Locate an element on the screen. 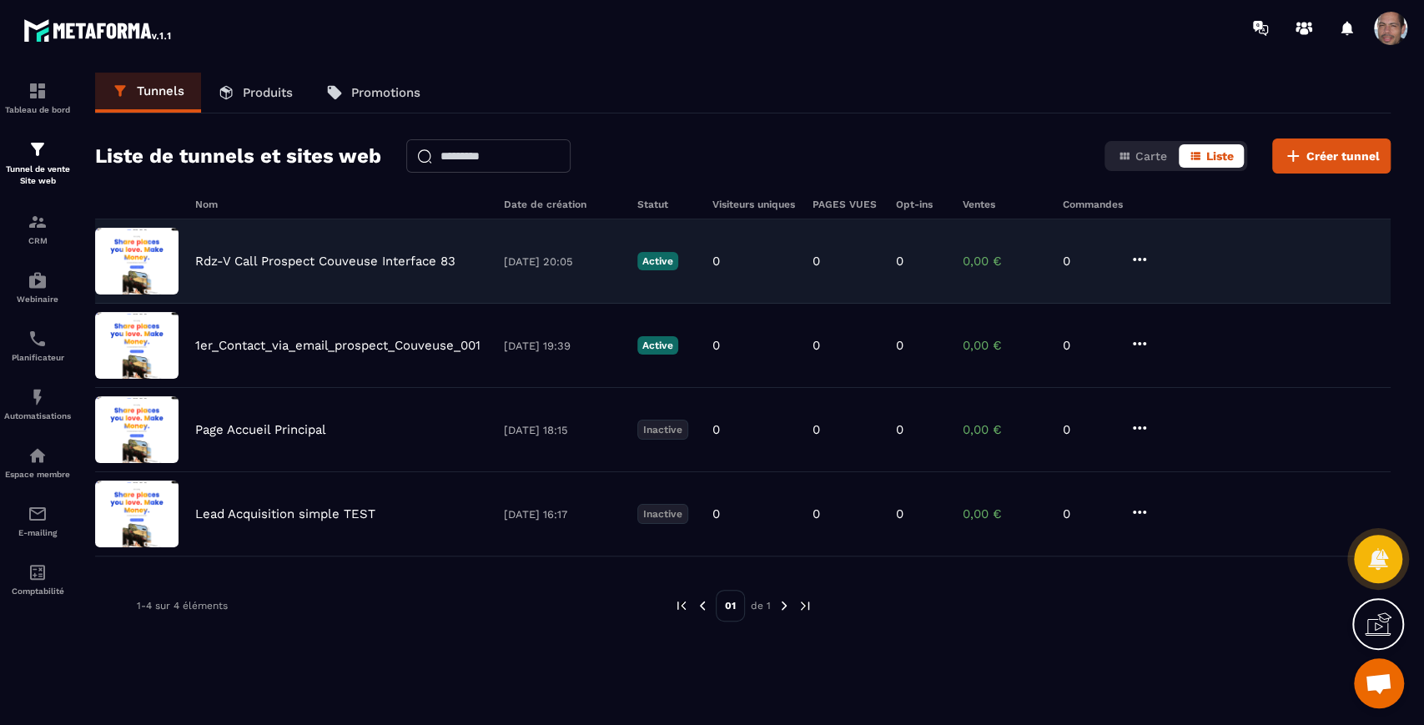 This screenshot has width=1424, height=725. a: Tunnels is located at coordinates (148, 93).